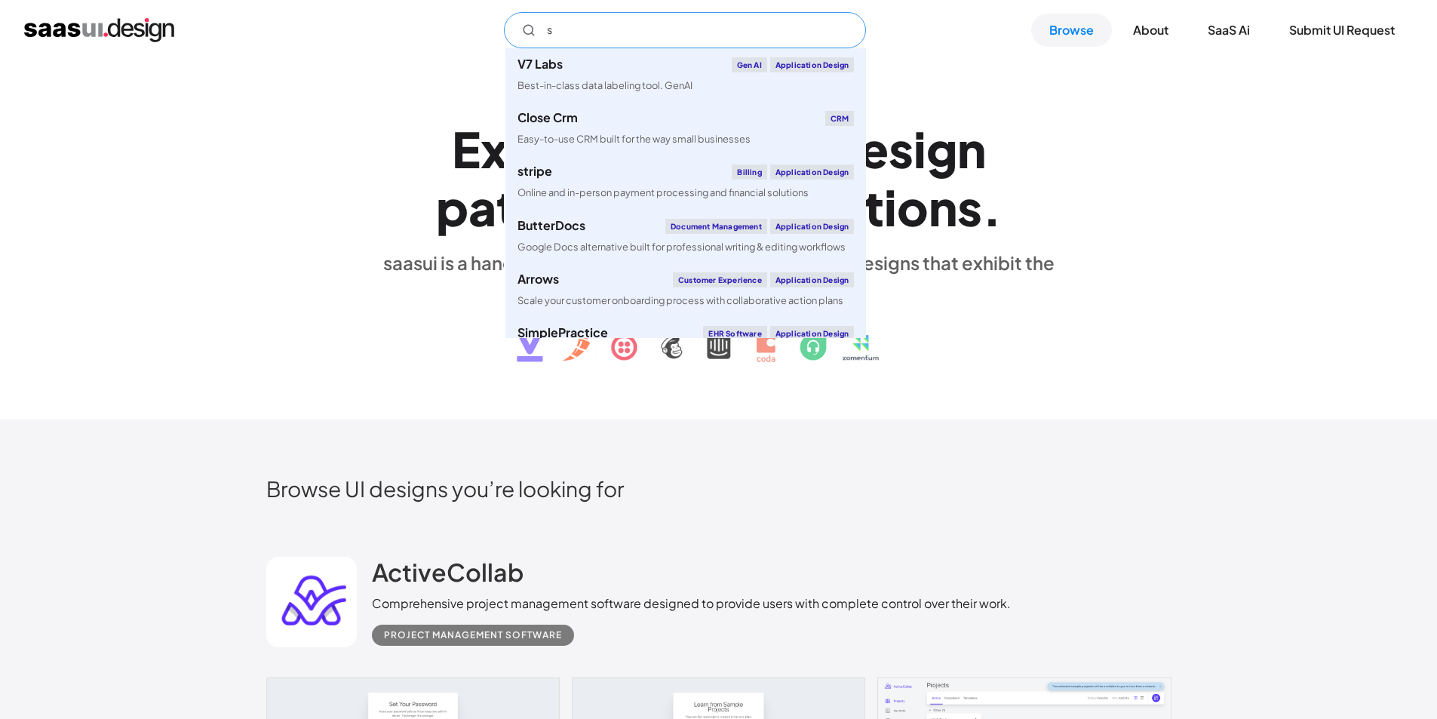  I want to click on div: Arrows, so click(538, 279).